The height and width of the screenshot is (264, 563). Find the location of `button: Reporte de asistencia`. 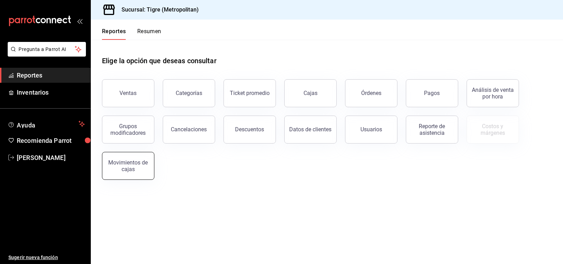

button: Reporte de asistencia is located at coordinates (432, 130).